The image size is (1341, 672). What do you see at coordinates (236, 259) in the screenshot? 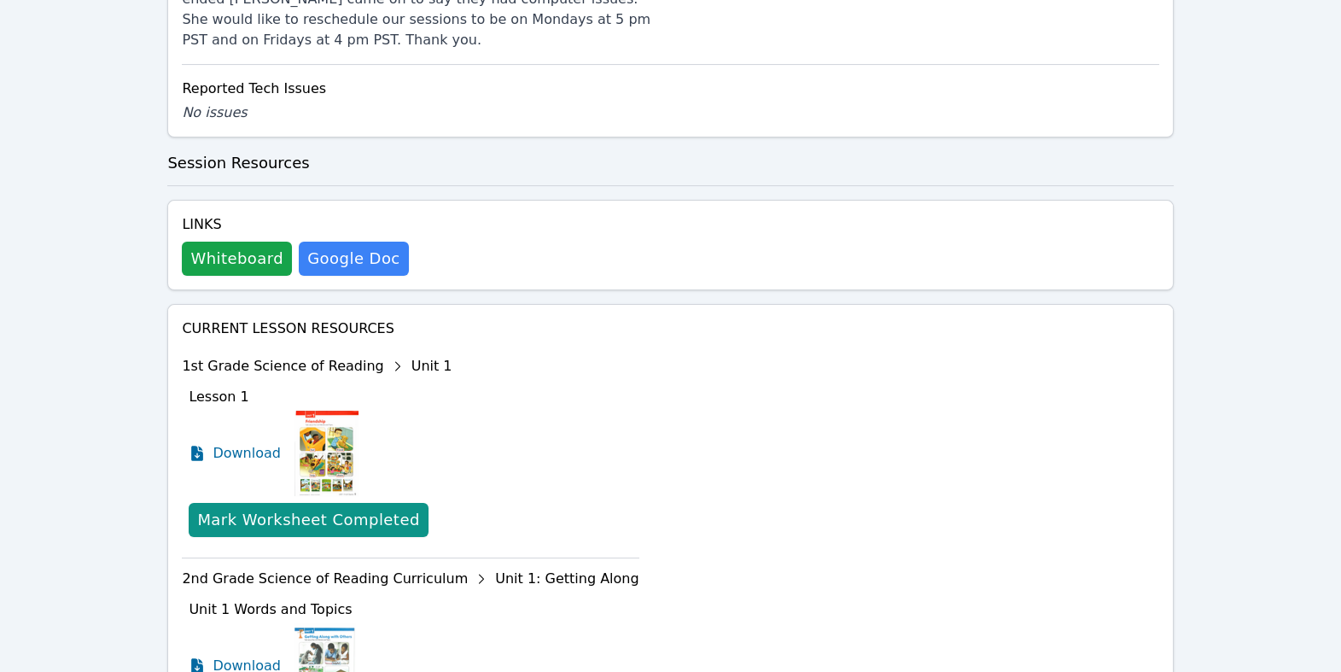
I see `button: Whiteboard` at bounding box center [236, 259].